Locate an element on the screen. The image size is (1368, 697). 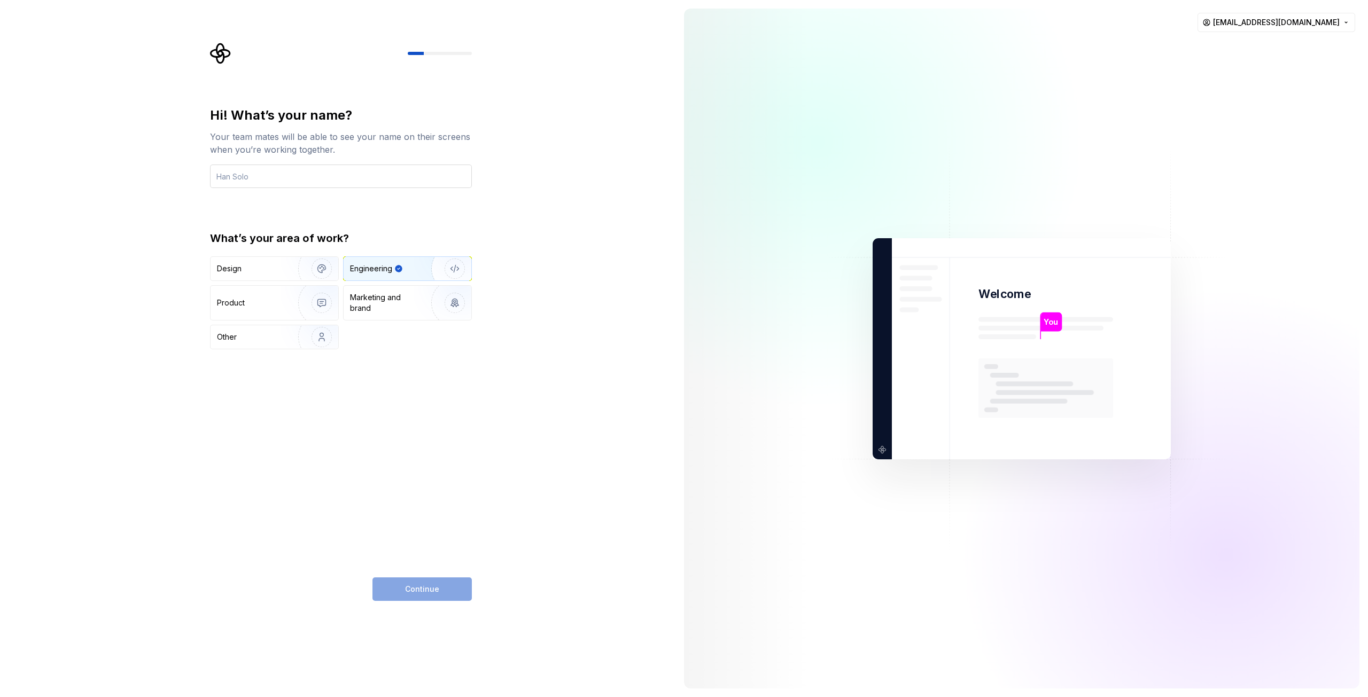
p: Welcome is located at coordinates (1004, 294).